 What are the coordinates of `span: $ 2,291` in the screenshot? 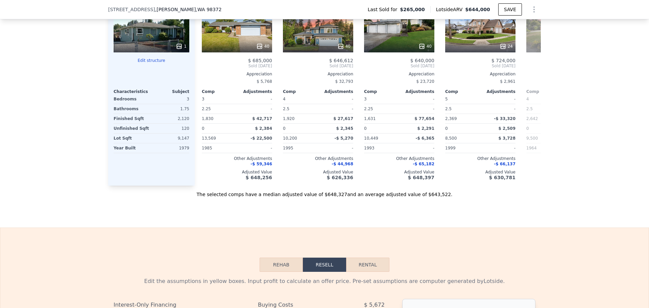 It's located at (426, 129).